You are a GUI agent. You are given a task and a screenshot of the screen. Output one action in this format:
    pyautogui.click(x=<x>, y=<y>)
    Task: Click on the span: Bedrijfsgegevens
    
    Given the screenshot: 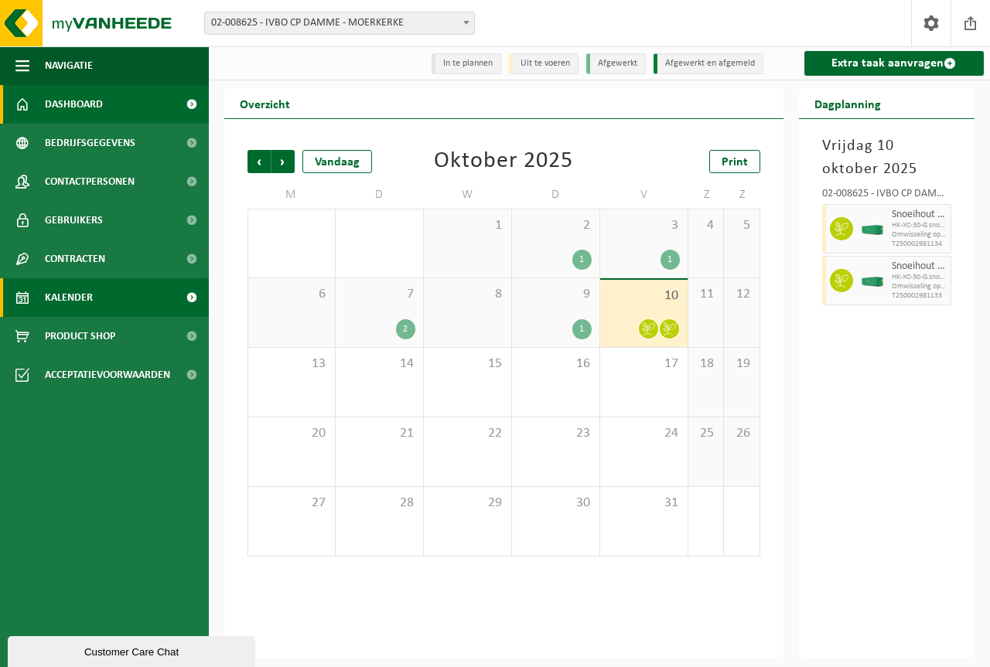 What is the action you would take?
    pyautogui.click(x=90, y=143)
    